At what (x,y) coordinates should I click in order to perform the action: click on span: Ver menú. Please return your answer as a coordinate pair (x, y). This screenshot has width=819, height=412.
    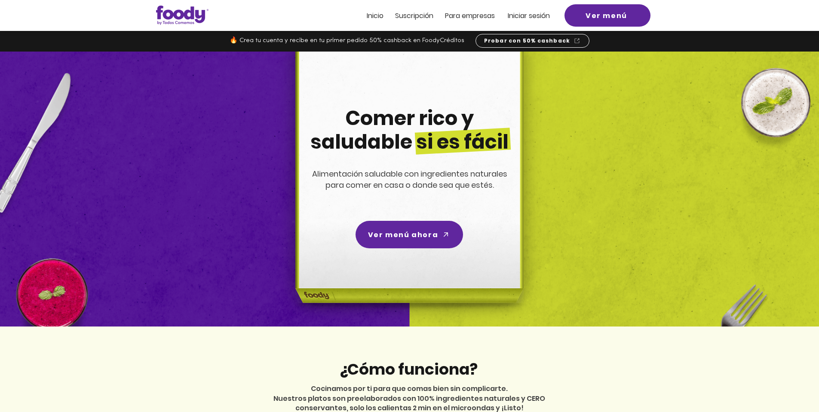
    Looking at the image, I should click on (606, 15).